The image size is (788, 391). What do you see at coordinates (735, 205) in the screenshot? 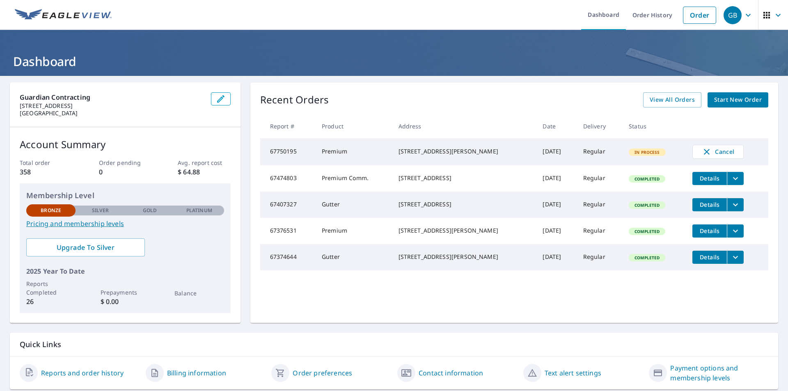
I see `button: filesDropdownBtn-67407327` at bounding box center [735, 205].